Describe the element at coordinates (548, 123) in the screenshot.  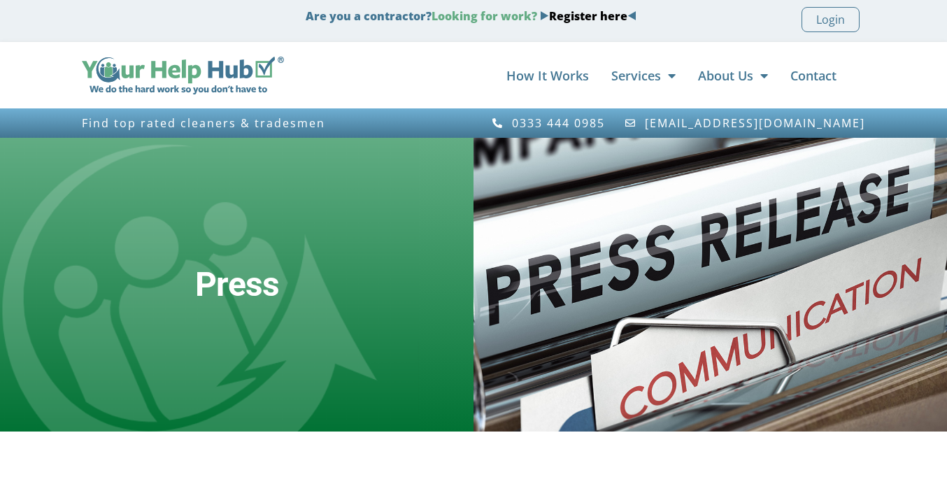
I see `a: 0333 444 0985` at that location.